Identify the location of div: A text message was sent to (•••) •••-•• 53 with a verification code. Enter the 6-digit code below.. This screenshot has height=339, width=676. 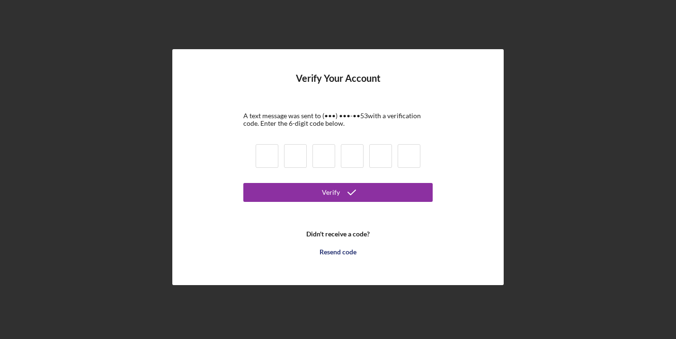
(338, 120).